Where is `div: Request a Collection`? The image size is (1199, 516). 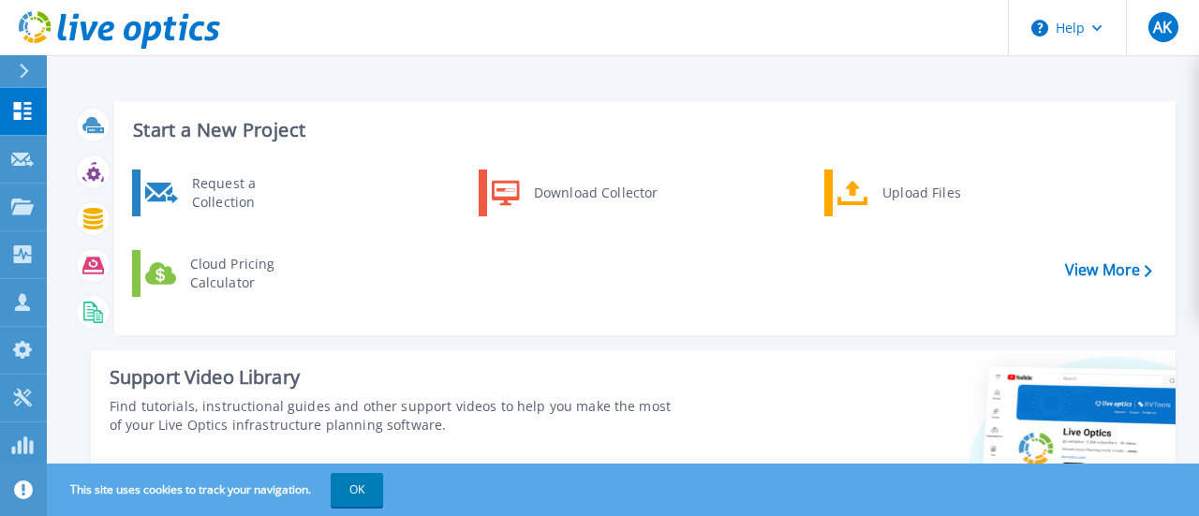 div: Request a Collection is located at coordinates (251, 193).